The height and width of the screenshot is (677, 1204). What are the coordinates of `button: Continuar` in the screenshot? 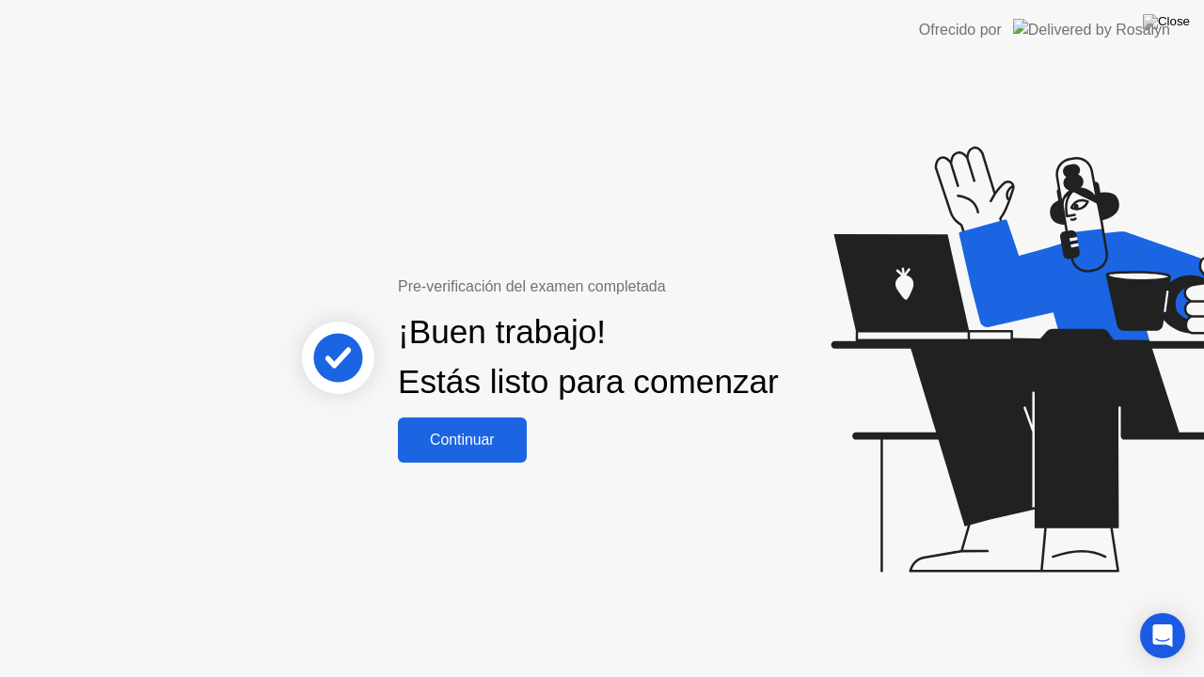 It's located at (462, 440).